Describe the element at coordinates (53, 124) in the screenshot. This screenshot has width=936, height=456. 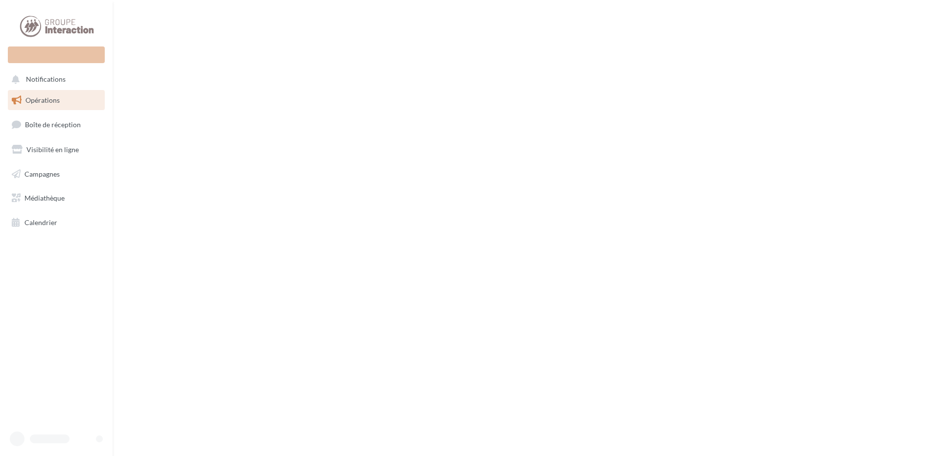
I see `span: Boîte de réception` at that location.